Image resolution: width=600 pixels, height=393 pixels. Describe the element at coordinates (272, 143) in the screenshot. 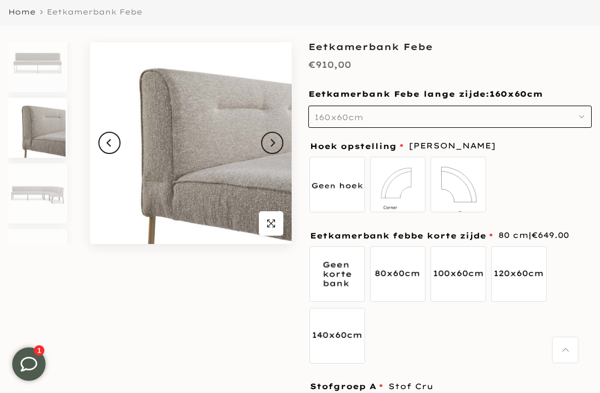

I see `button: Next` at that location.